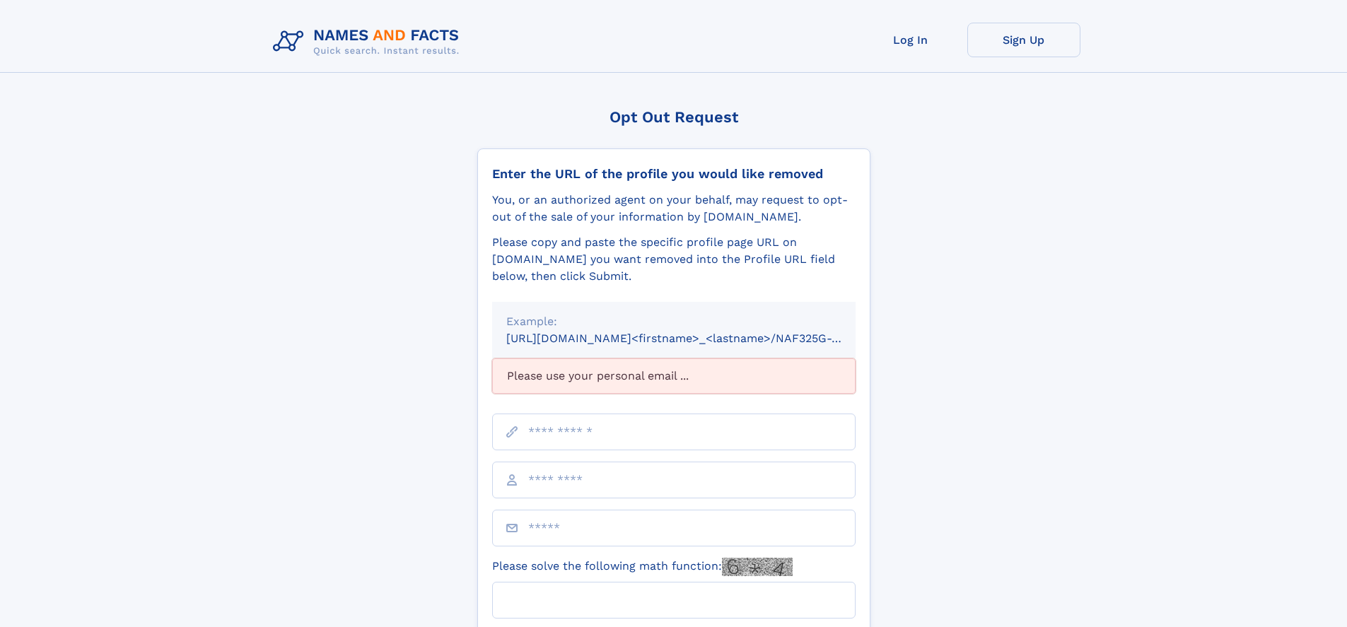 The height and width of the screenshot is (627, 1347). What do you see at coordinates (674, 209) in the screenshot?
I see `div: You, or an authorized agent on your behalf, may request to opt-out of the sale of your informatio...` at bounding box center [674, 209].